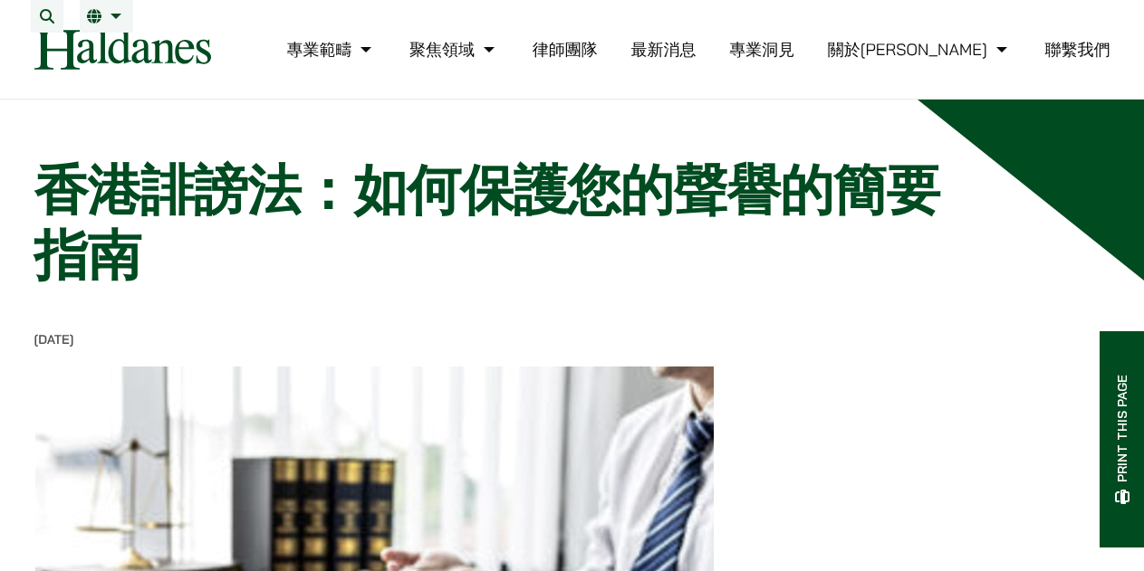 The image size is (1144, 571). What do you see at coordinates (106, 16) in the screenshot?
I see `a: 繁` at bounding box center [106, 16].